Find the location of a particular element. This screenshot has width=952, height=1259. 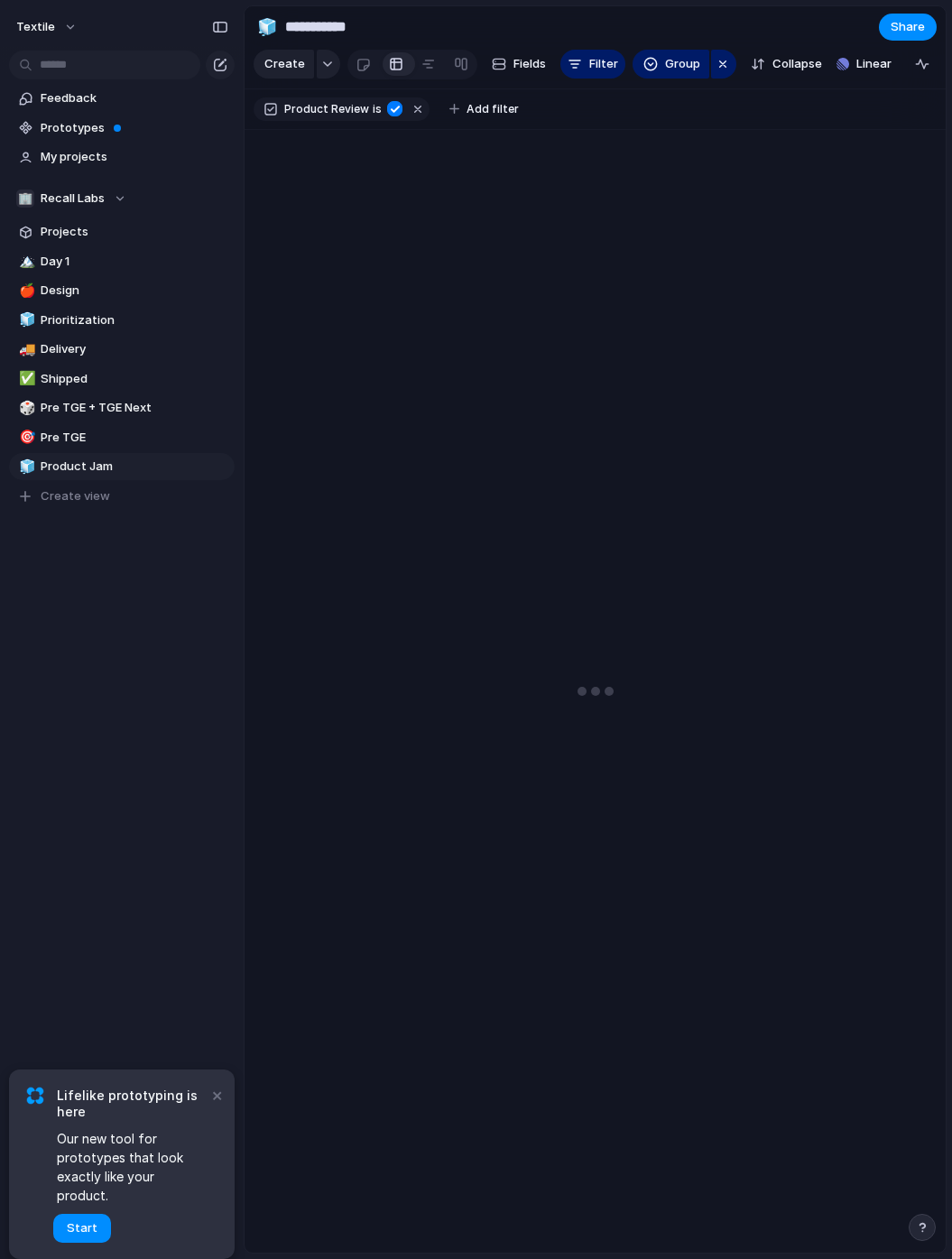

span: Lifelike prototyping is here is located at coordinates (132, 1104).